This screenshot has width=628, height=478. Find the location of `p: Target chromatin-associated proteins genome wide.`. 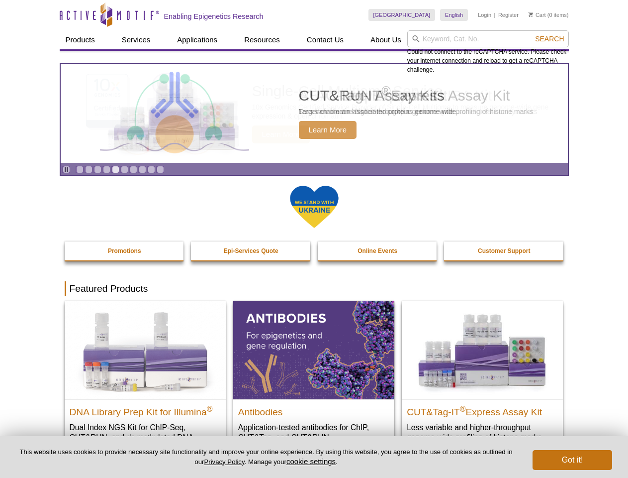

p: Target chromatin-associated proteins genome wide. is located at coordinates (379, 111).